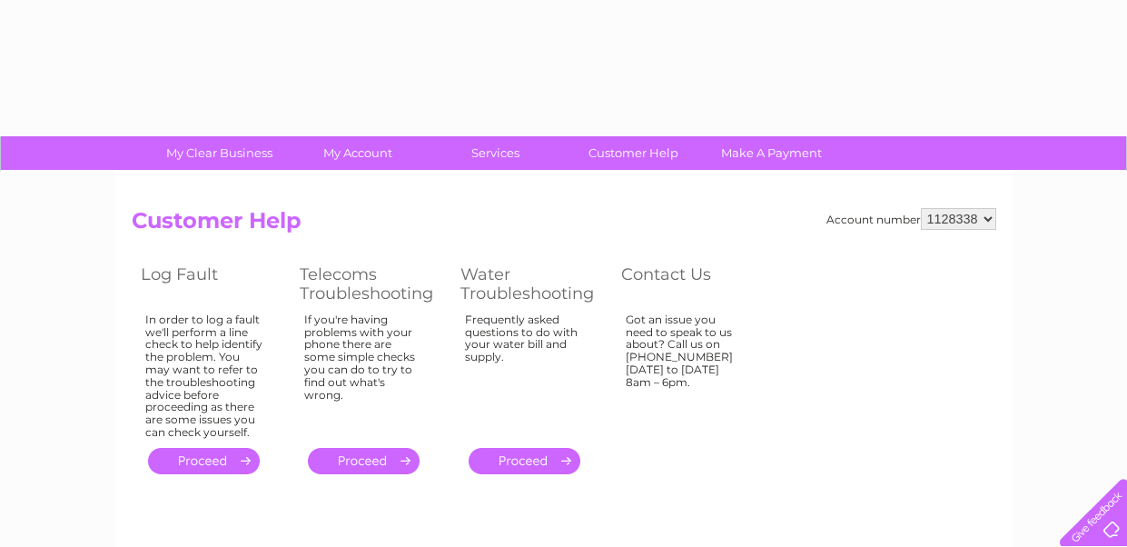 Image resolution: width=1127 pixels, height=547 pixels. I want to click on a: Services, so click(495, 153).